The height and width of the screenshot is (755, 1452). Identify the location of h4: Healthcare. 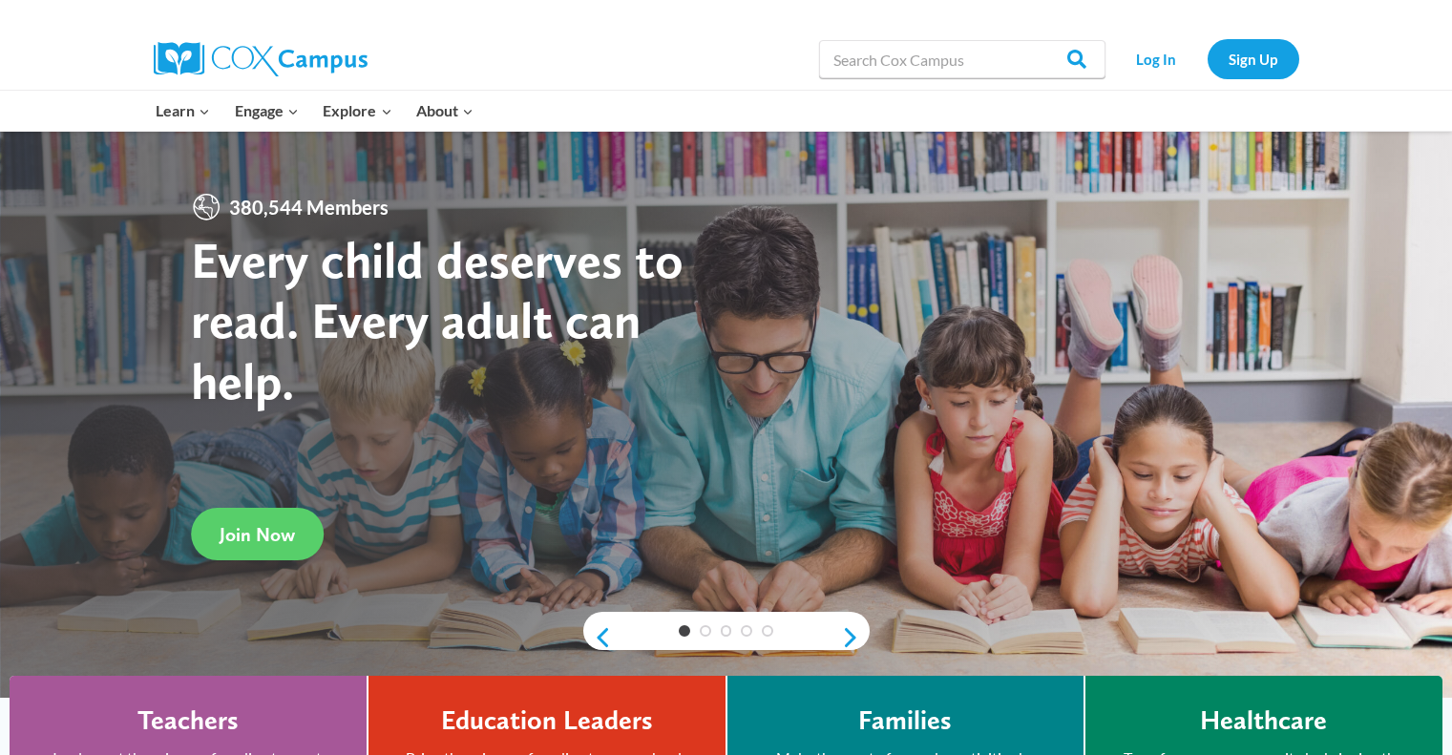
(1263, 721).